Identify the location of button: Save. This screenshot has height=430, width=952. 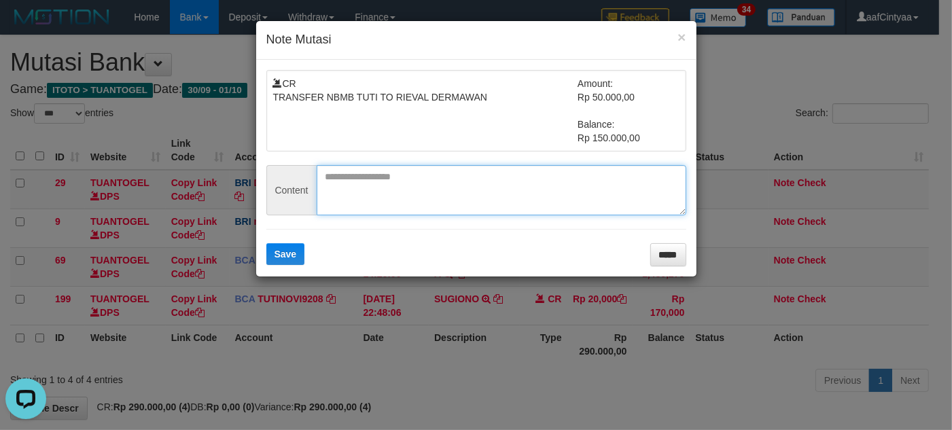
(285, 254).